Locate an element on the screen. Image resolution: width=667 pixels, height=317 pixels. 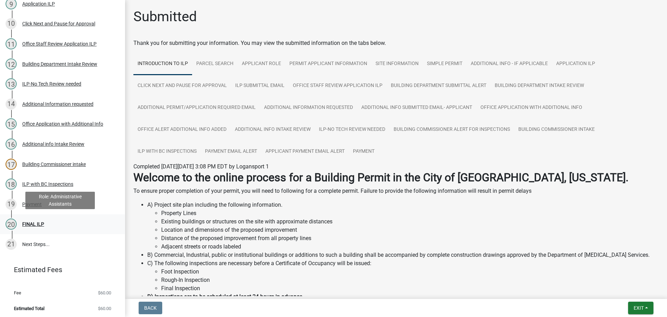
div: 11 is located at coordinates (11, 44).